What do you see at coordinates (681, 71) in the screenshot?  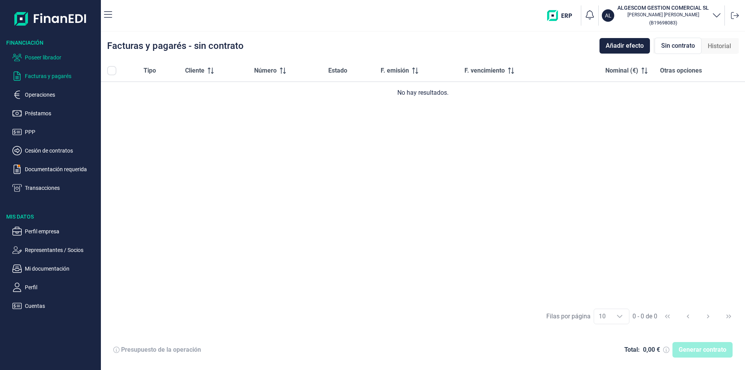 I see `span: Otras opciones` at bounding box center [681, 71].